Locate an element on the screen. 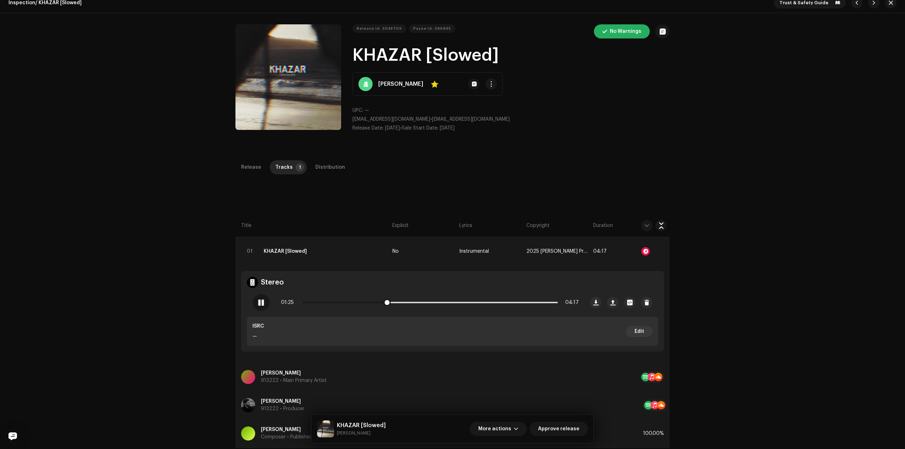 This screenshot has height=449, width=905. span: Release Id: 3045709 is located at coordinates (379, 29).